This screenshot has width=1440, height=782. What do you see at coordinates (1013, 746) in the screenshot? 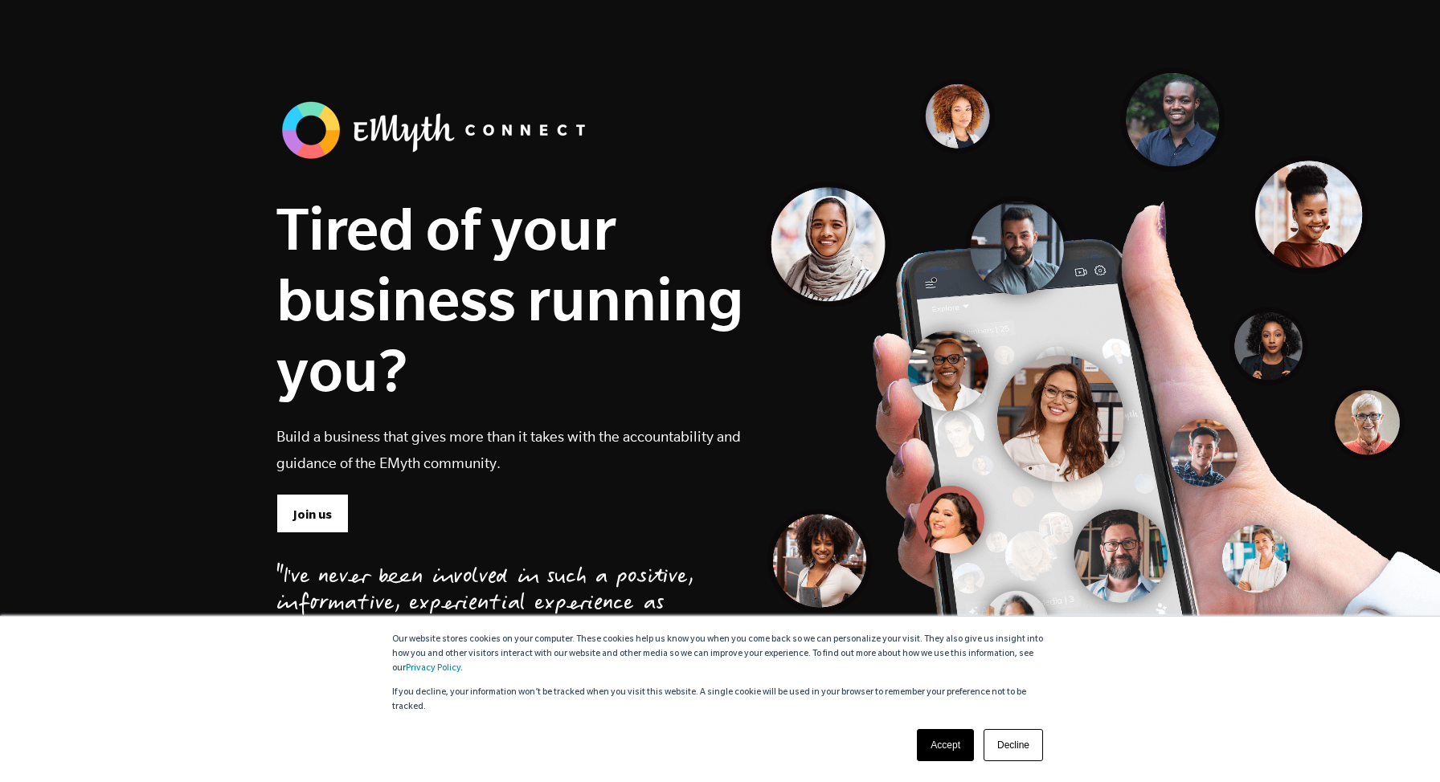
I see `a: Decline` at bounding box center [1013, 746].